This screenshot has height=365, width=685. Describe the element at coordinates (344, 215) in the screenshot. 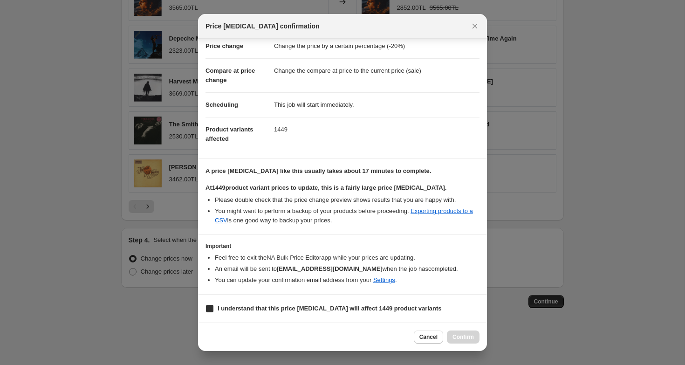

I see `a: Exporting products to a CSV` at that location.